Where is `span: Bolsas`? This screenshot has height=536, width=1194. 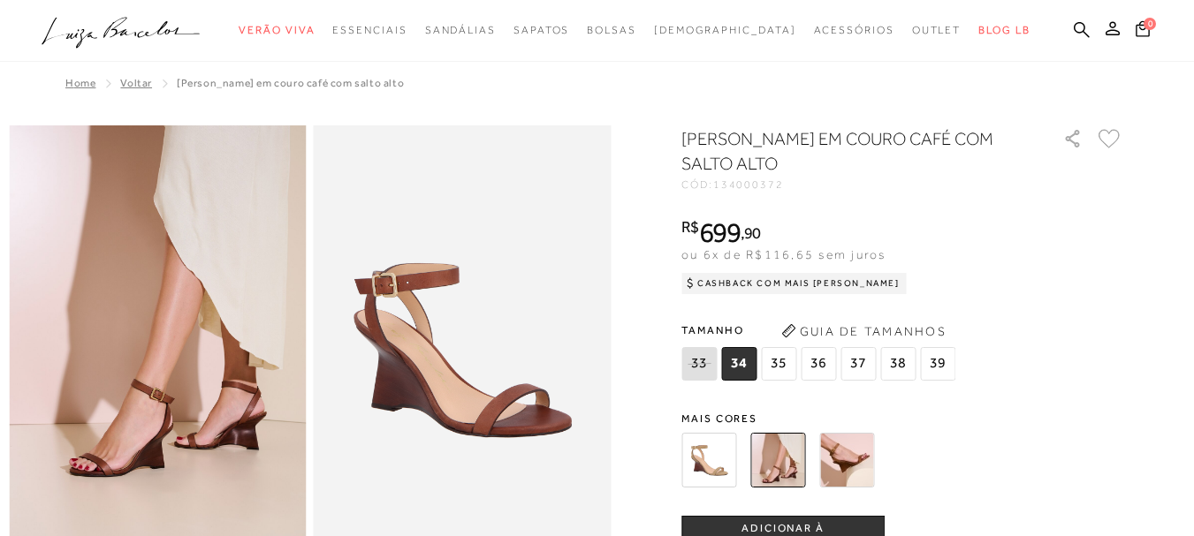
span: Bolsas is located at coordinates (612, 30).